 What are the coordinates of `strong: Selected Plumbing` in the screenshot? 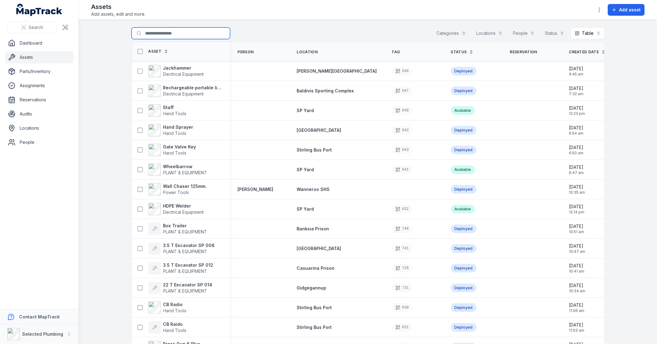 It's located at (42, 334).